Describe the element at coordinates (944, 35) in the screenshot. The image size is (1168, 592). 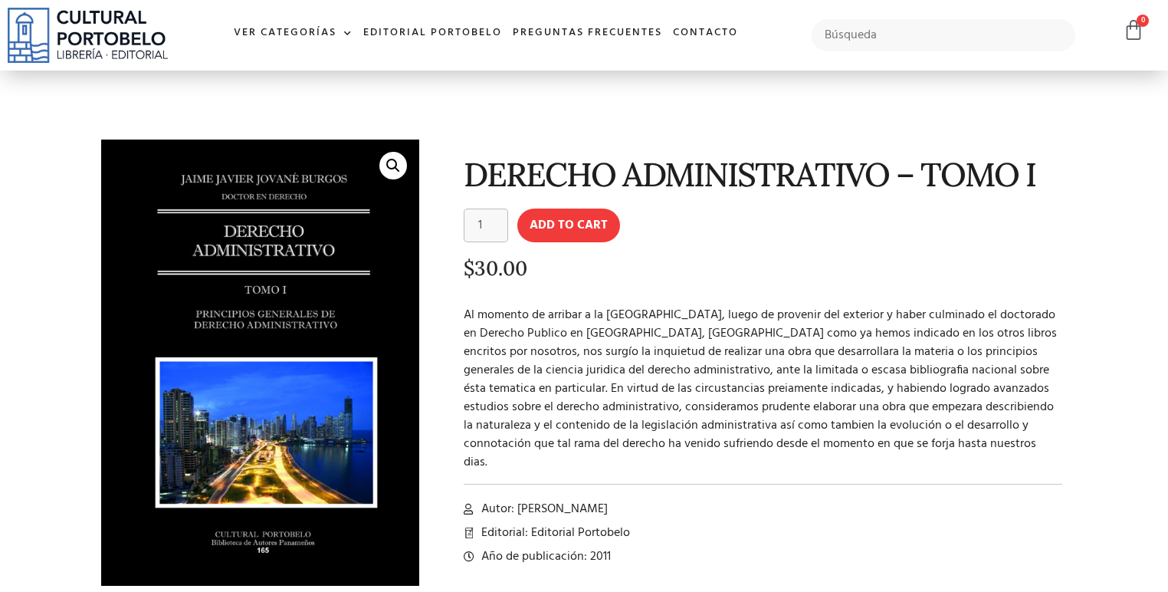
I see `input: Búsqueda` at that location.